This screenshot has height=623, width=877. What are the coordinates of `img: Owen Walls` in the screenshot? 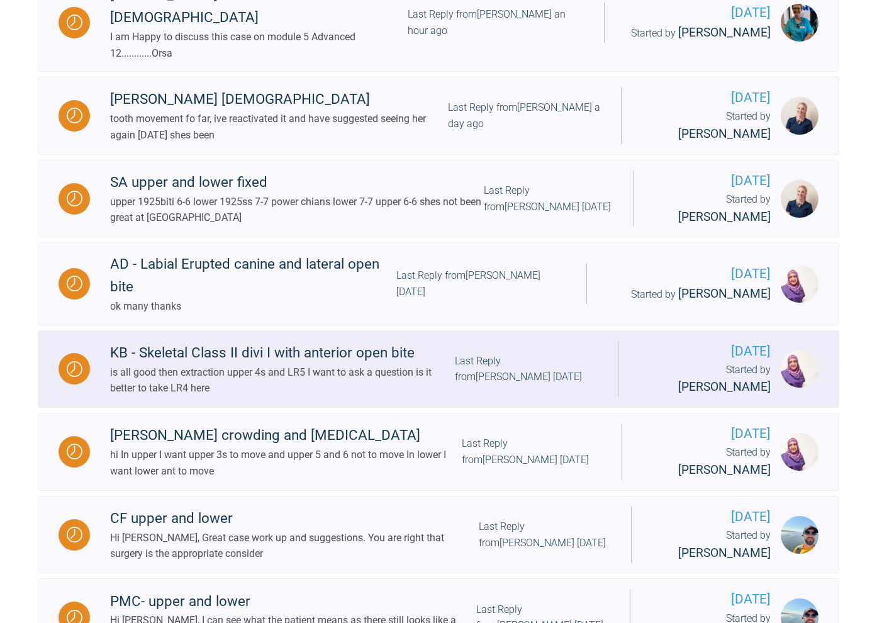 It's located at (800, 535).